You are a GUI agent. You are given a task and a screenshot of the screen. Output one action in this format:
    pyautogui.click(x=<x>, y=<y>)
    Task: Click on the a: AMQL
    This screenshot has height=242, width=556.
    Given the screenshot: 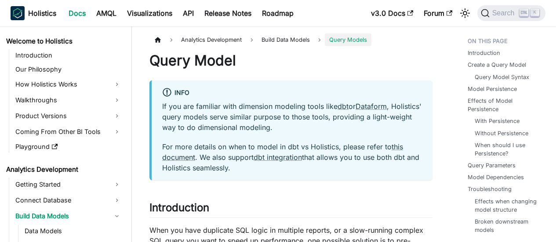 What is the action you would take?
    pyautogui.click(x=106, y=13)
    